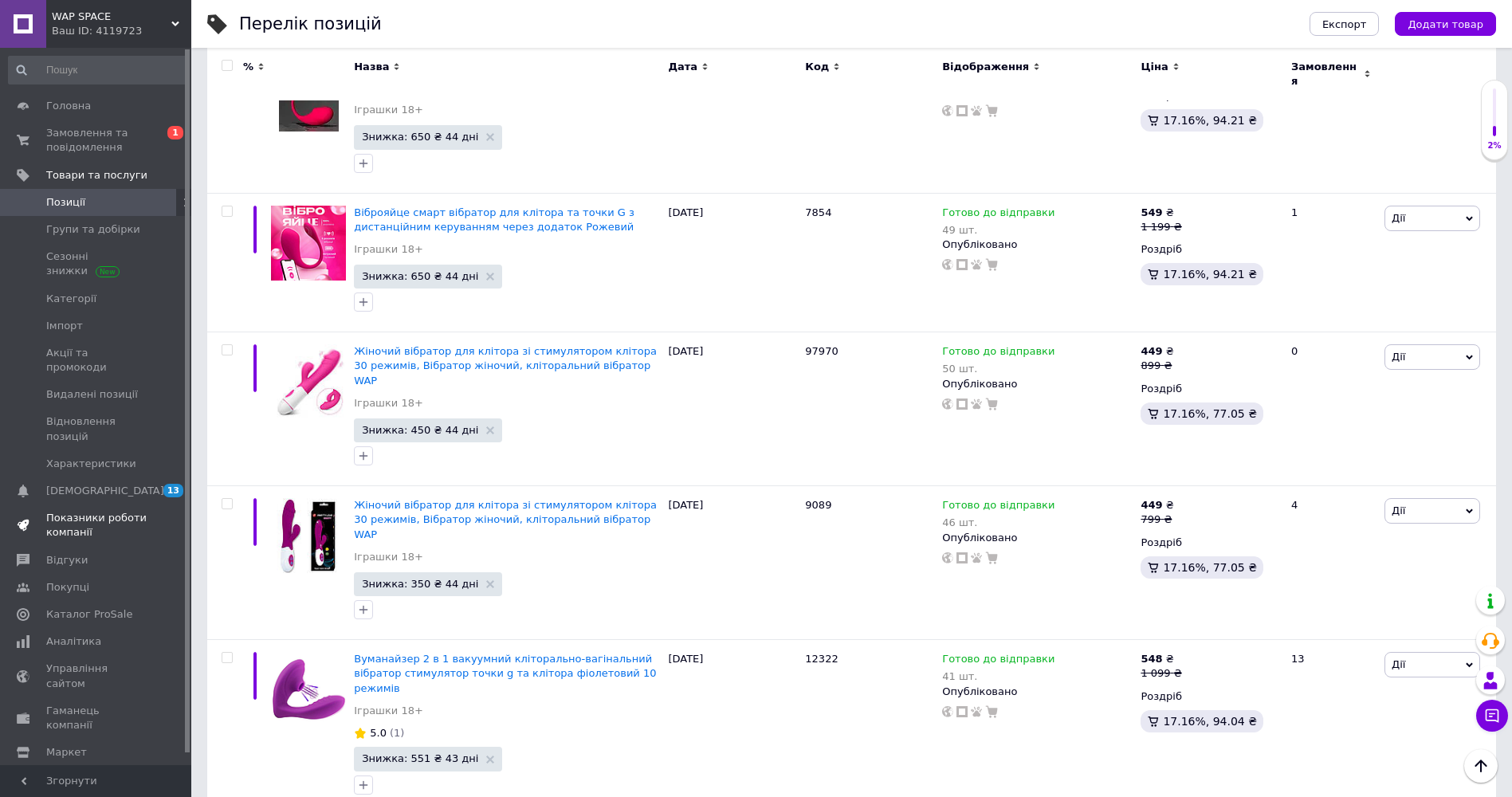 This screenshot has width=1512, height=797. Describe the element at coordinates (308, 243) in the screenshot. I see `img: Виброяйцо смарт вибратор для клитора и точки G с дистанционным управлением через приложение Розовый` at that location.